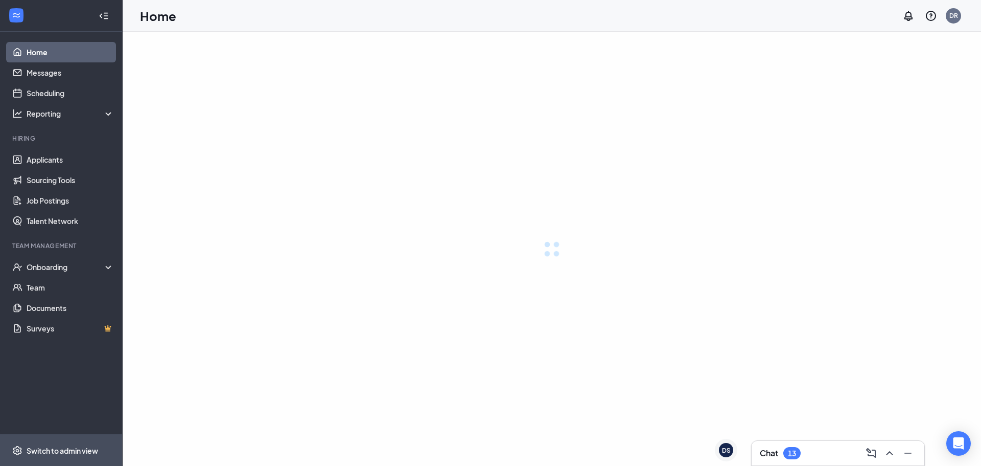 Image resolution: width=981 pixels, height=466 pixels. What do you see at coordinates (959, 443) in the screenshot?
I see `div: Open Intercom Messenger` at bounding box center [959, 443].